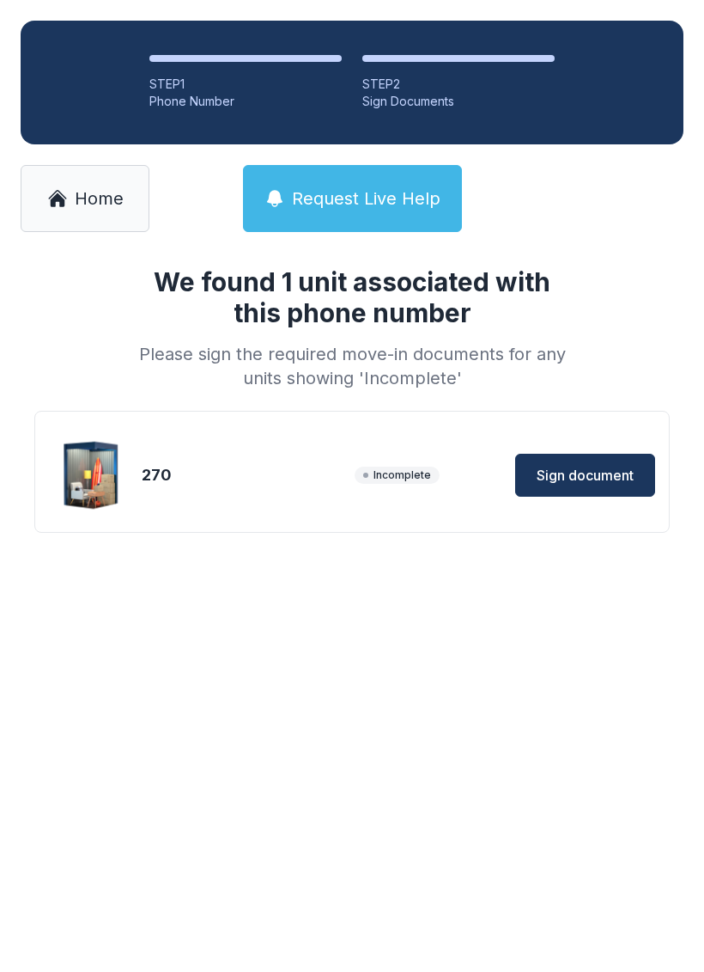  I want to click on div: STEP 2, so click(459, 84).